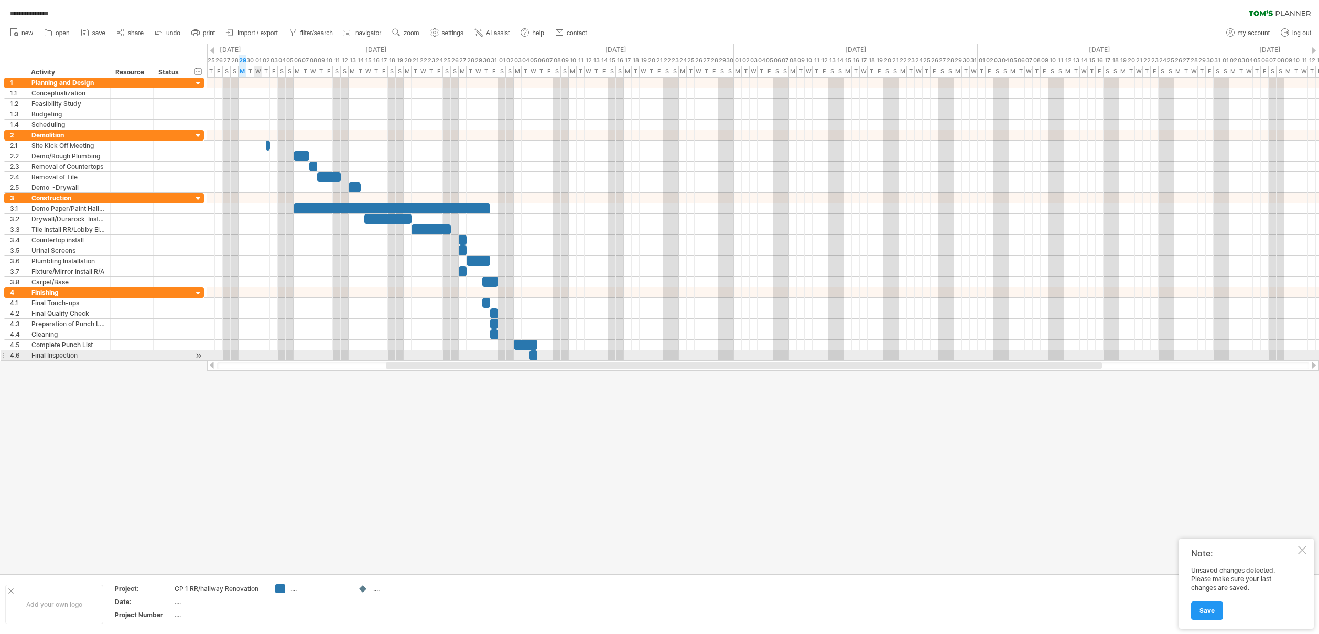 The image size is (1319, 634). Describe the element at coordinates (832, 60) in the screenshot. I see `div: Saturday, 13 December 2025` at that location.